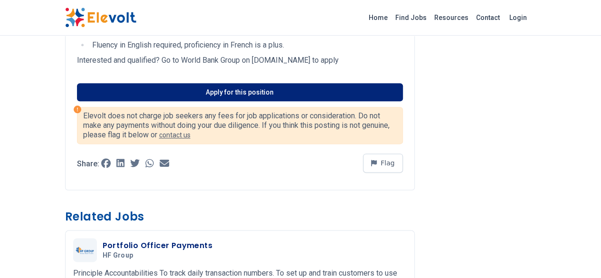 This screenshot has height=278, width=601. What do you see at coordinates (246, 45) in the screenshot?
I see `li: Fluency in English required, proficiency in French is a plus.` at bounding box center [246, 45].